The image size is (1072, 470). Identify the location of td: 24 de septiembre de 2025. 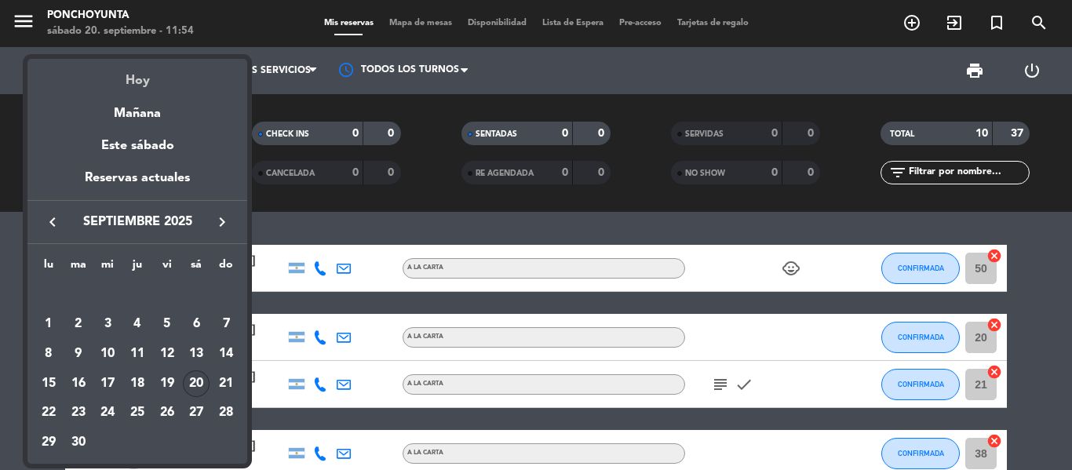
(108, 414).